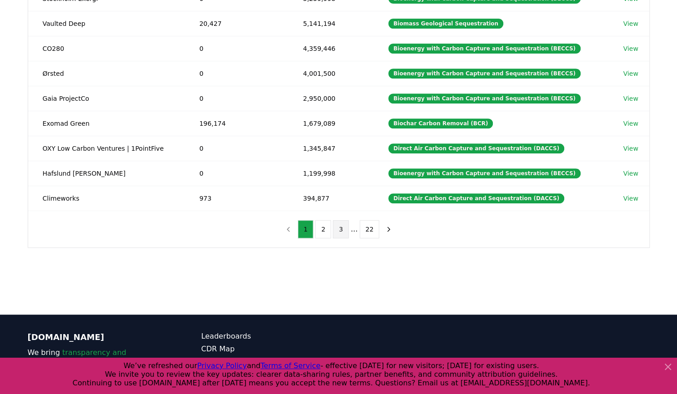  I want to click on td: 1,199,998, so click(331, 173).